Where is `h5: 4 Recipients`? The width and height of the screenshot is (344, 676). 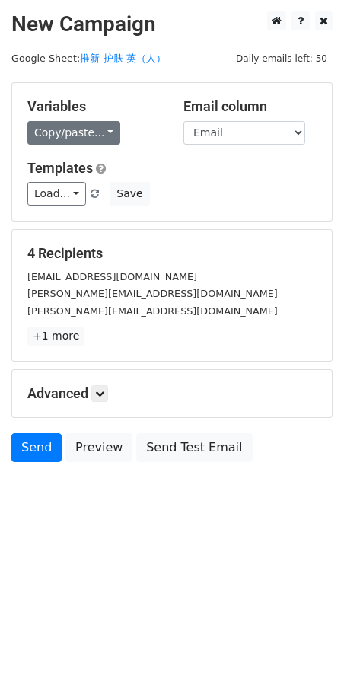 h5: 4 Recipients is located at coordinates (172, 253).